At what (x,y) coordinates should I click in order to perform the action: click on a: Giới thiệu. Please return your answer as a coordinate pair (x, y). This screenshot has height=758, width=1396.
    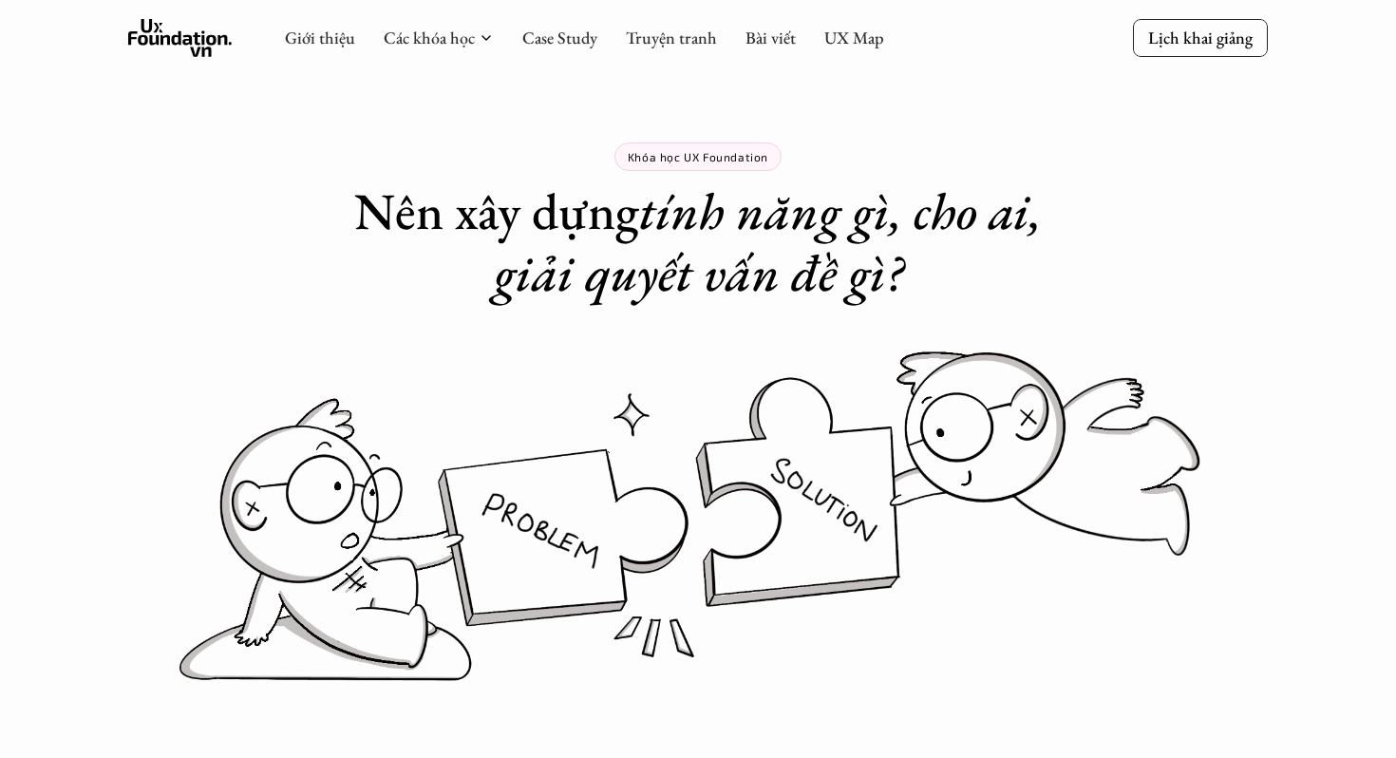
    Looking at the image, I should click on (320, 37).